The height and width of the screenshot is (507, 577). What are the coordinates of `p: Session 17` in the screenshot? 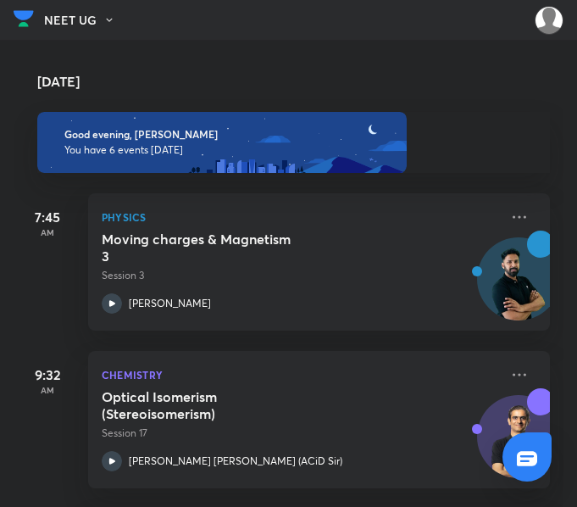 It's located at (300, 433).